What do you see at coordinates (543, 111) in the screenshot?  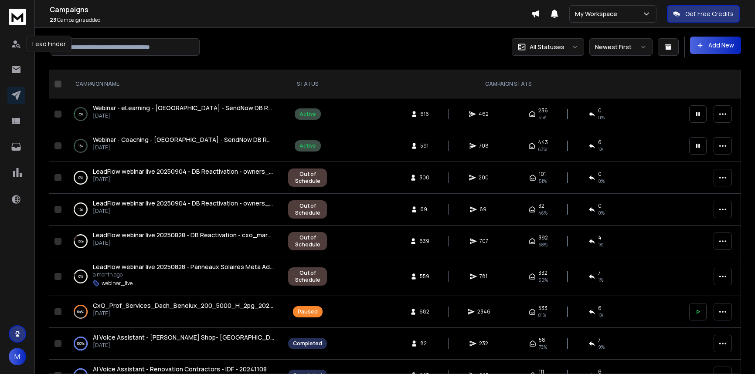 I see `span: 236` at bounding box center [543, 111].